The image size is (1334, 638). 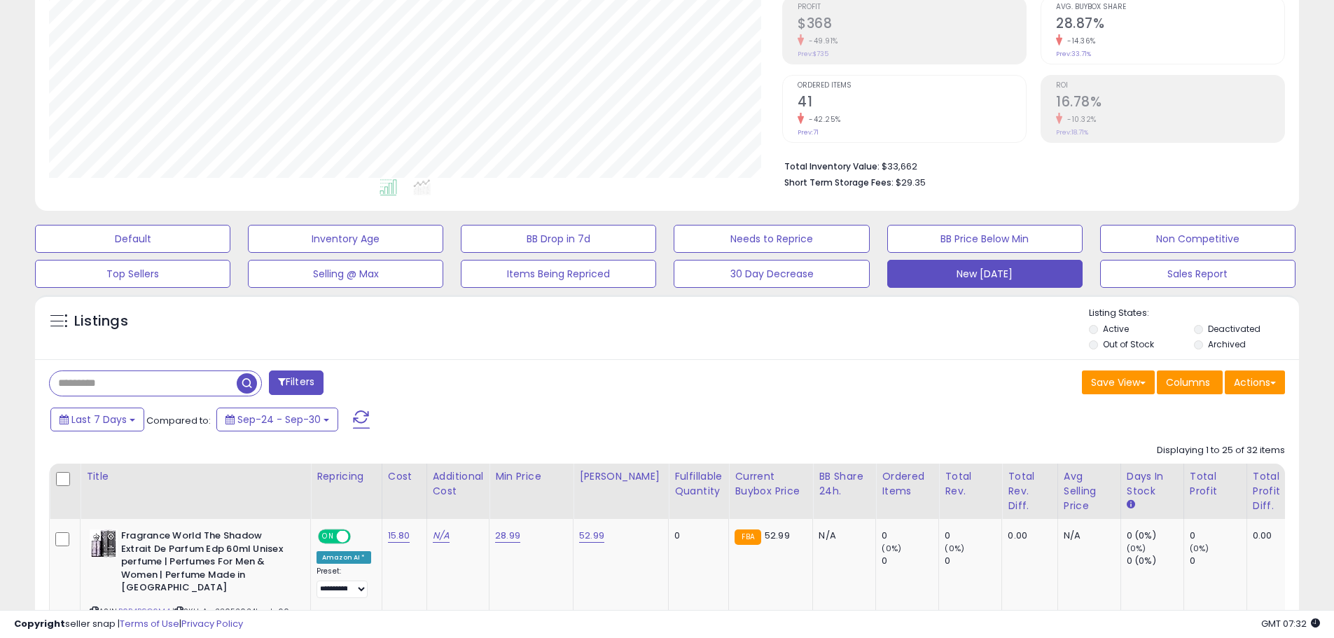 I want to click on h2: 28.87%, so click(x=1170, y=25).